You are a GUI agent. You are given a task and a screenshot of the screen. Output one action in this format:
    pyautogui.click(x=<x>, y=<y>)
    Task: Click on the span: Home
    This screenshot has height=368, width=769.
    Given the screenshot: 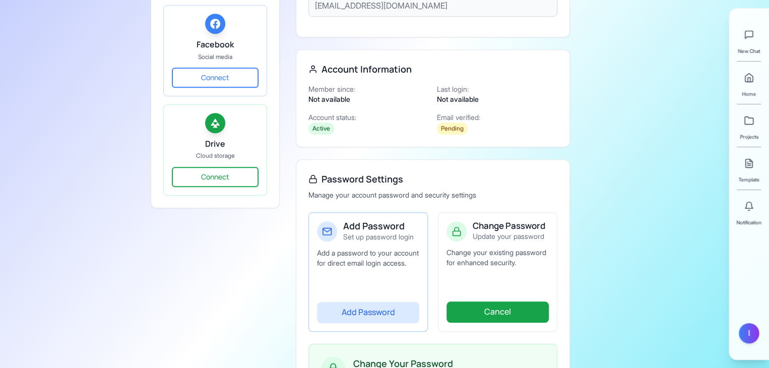 What is the action you would take?
    pyautogui.click(x=749, y=94)
    